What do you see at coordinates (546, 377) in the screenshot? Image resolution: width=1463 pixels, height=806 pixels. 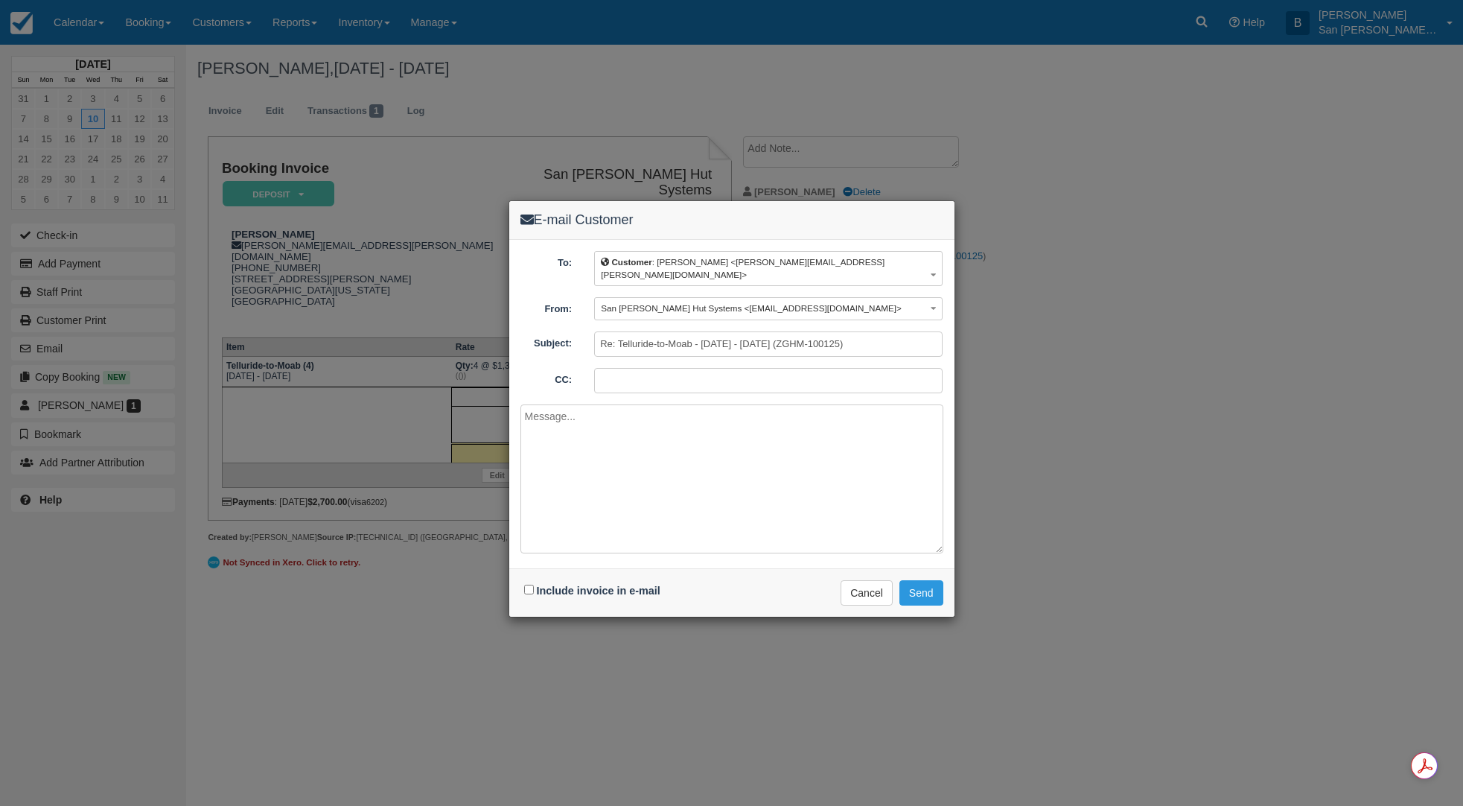 I see `label: CC:` at bounding box center [546, 377].